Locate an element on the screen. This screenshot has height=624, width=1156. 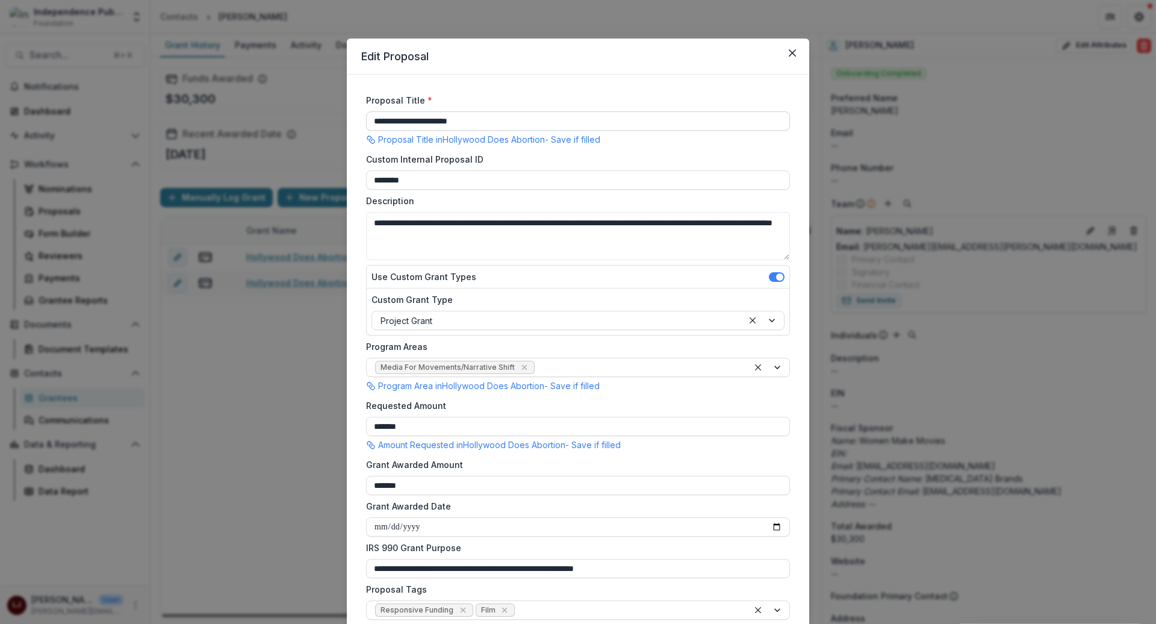
label: Program Areas is located at coordinates (574, 346).